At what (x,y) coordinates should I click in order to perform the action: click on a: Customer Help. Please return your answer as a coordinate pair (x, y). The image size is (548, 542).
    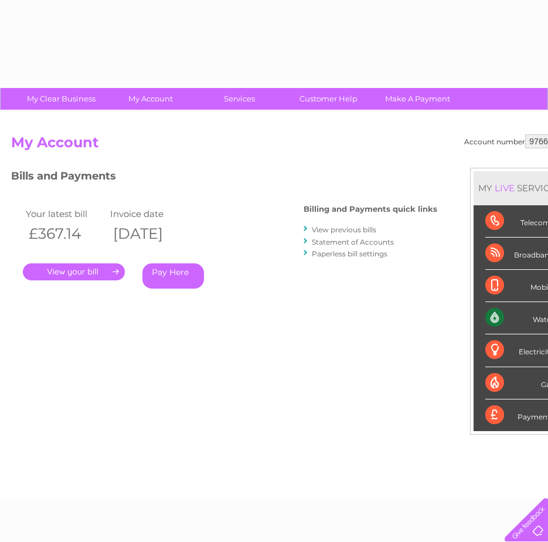
    Looking at the image, I should click on (328, 99).